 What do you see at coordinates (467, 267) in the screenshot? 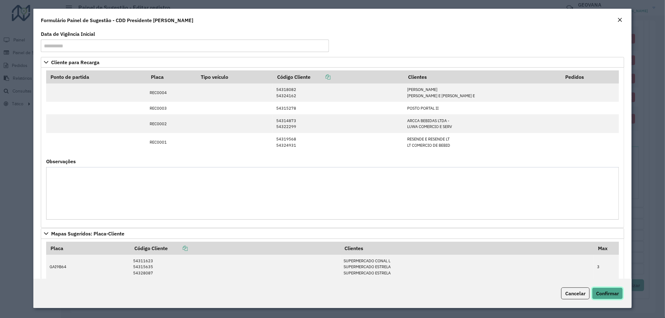
I see `td: SUPERMERCADO CONAL L SUPERMERCADO ESTRELA SUPERMERCADO ESTRELA` at bounding box center [467, 267].